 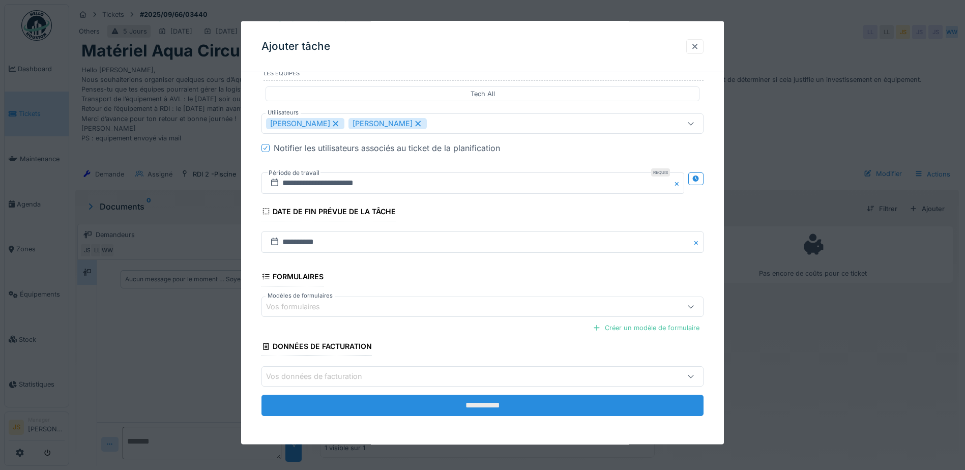 I want to click on div: Requis, so click(x=660, y=172).